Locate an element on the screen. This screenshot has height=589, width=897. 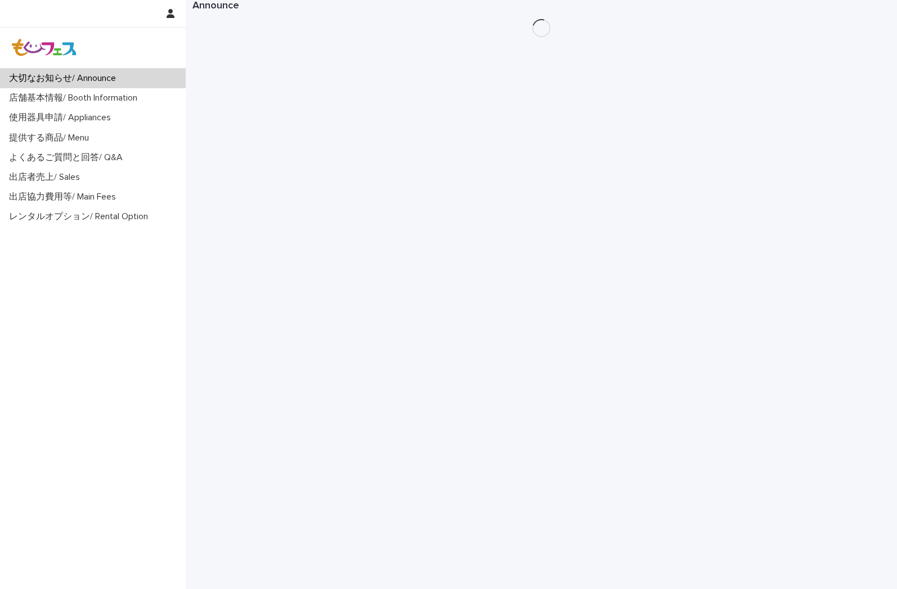
p: 店舗基本情報/ Booth Information is located at coordinates (75, 98).